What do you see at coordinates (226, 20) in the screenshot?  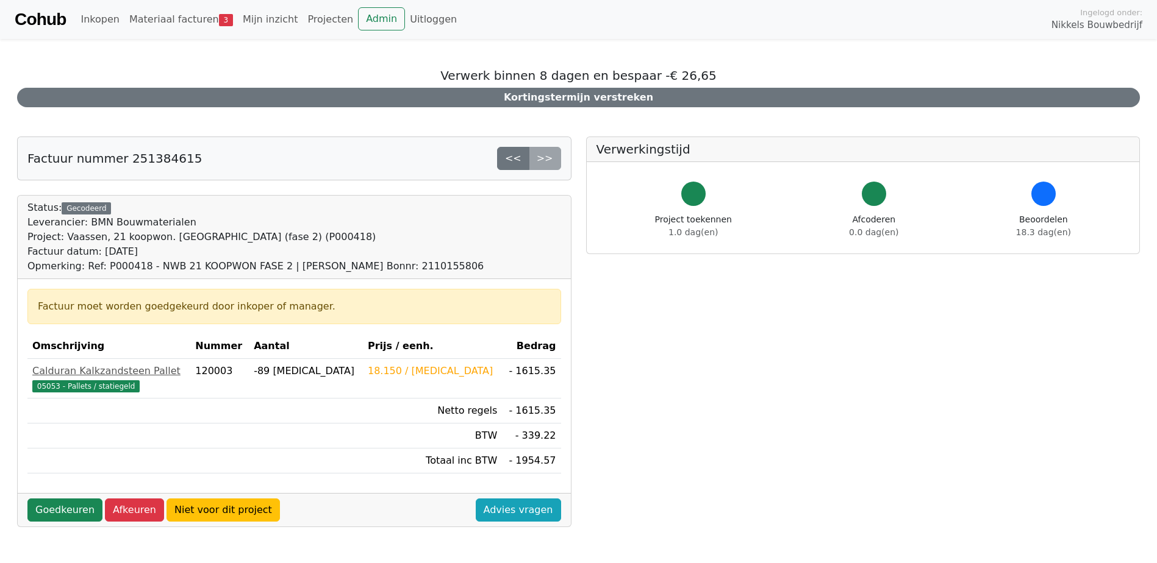 I see `span: 3` at bounding box center [226, 20].